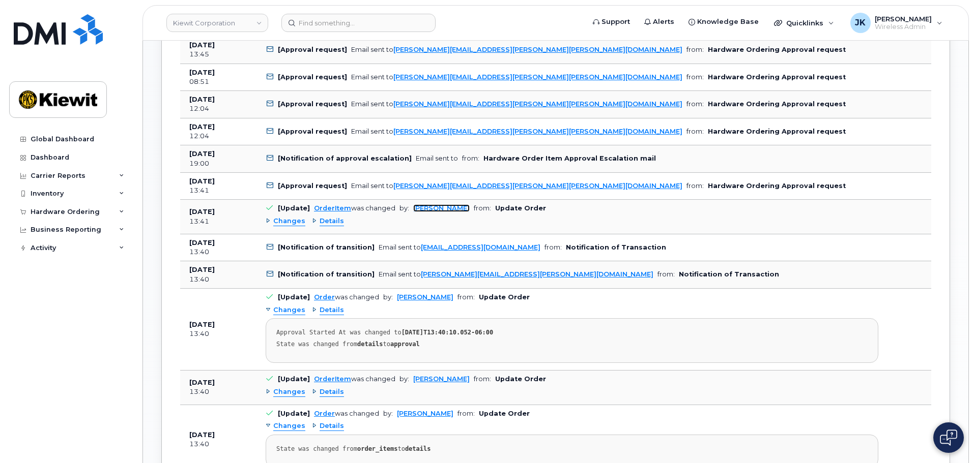  Describe the element at coordinates (572, 333) in the screenshot. I see `div: Approval Started At was changed to` at that location.